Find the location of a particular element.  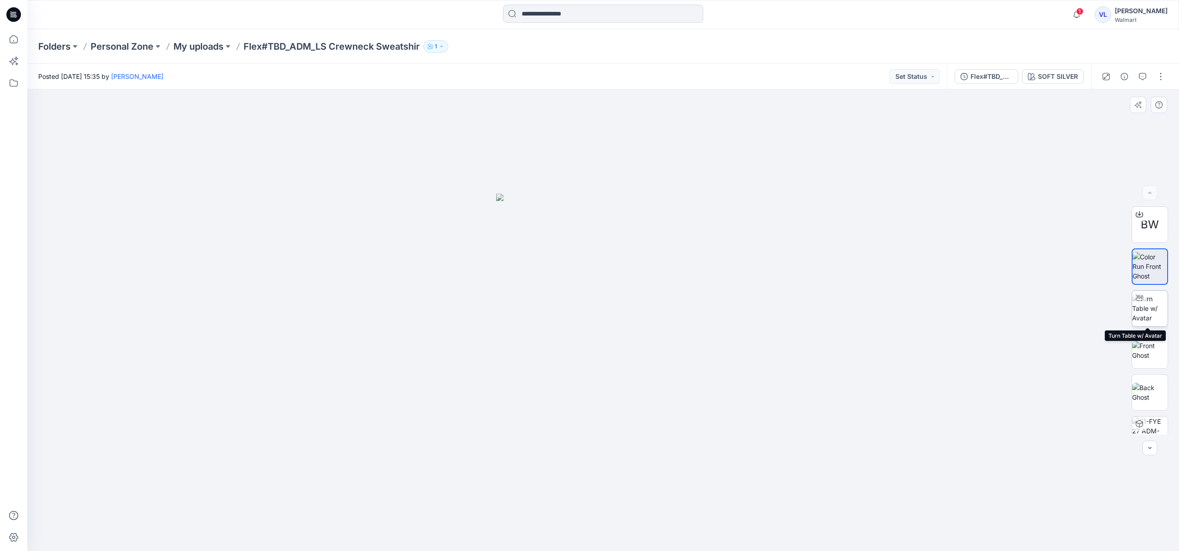

img: S1-FYE 27 ADM- LS CREWNECK SWEATSHIRT is located at coordinates (1150, 434).